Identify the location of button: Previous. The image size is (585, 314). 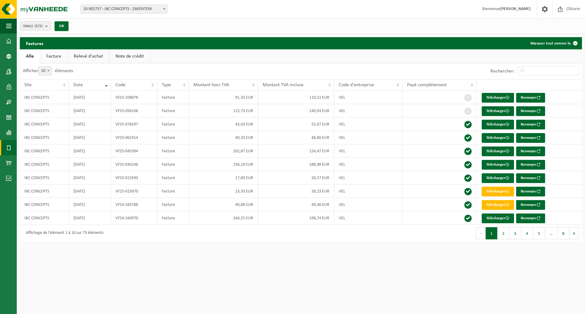
(480, 233).